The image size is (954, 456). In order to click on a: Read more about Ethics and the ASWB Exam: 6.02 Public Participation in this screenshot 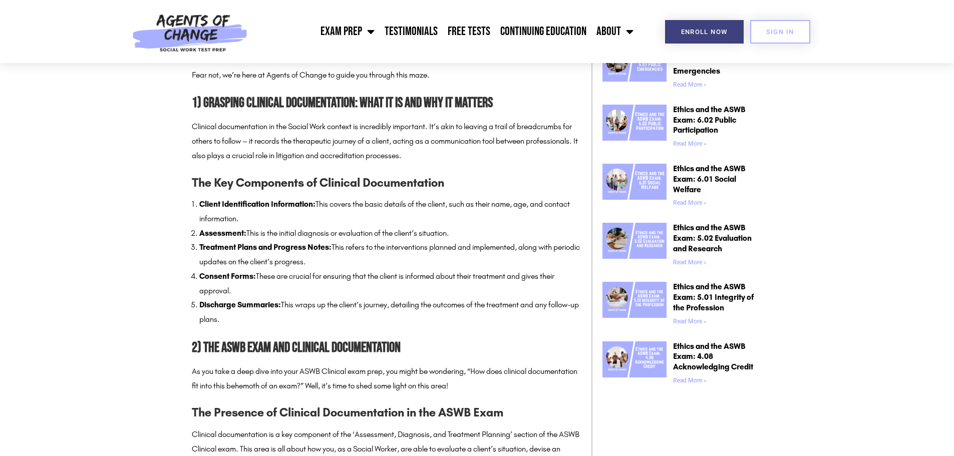, I will do `click(690, 144)`.